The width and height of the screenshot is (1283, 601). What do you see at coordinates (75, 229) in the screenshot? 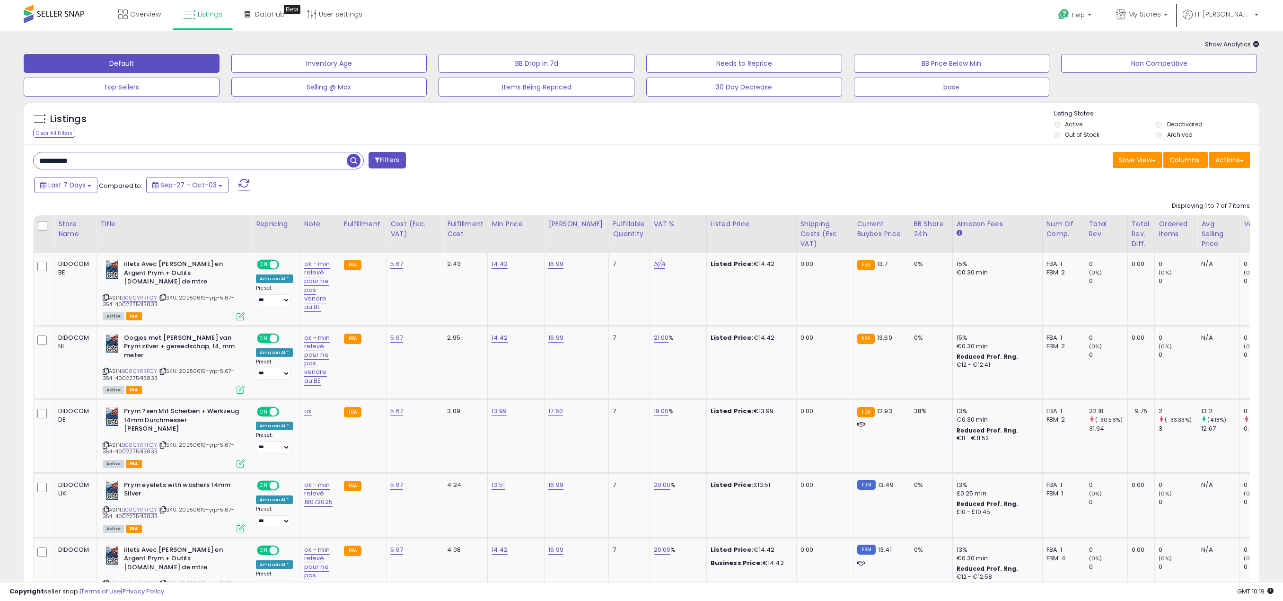
I see `div: Store Name` at bounding box center [75, 229].